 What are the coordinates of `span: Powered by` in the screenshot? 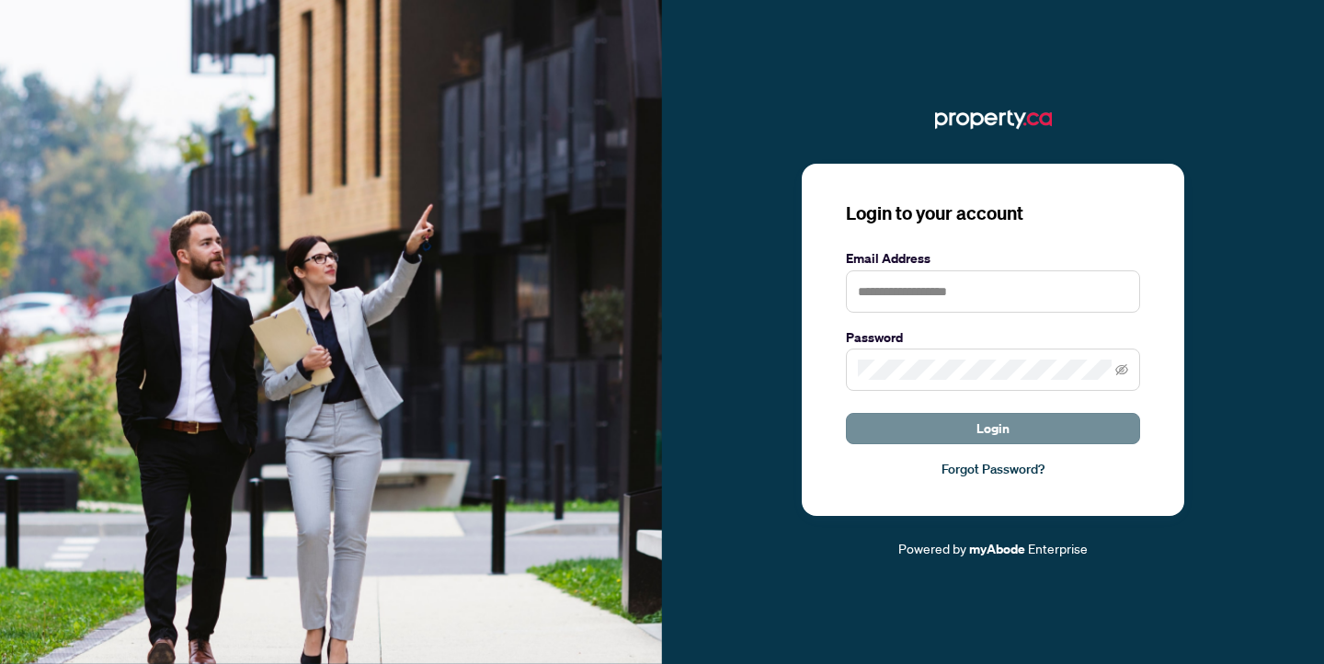 It's located at (932, 548).